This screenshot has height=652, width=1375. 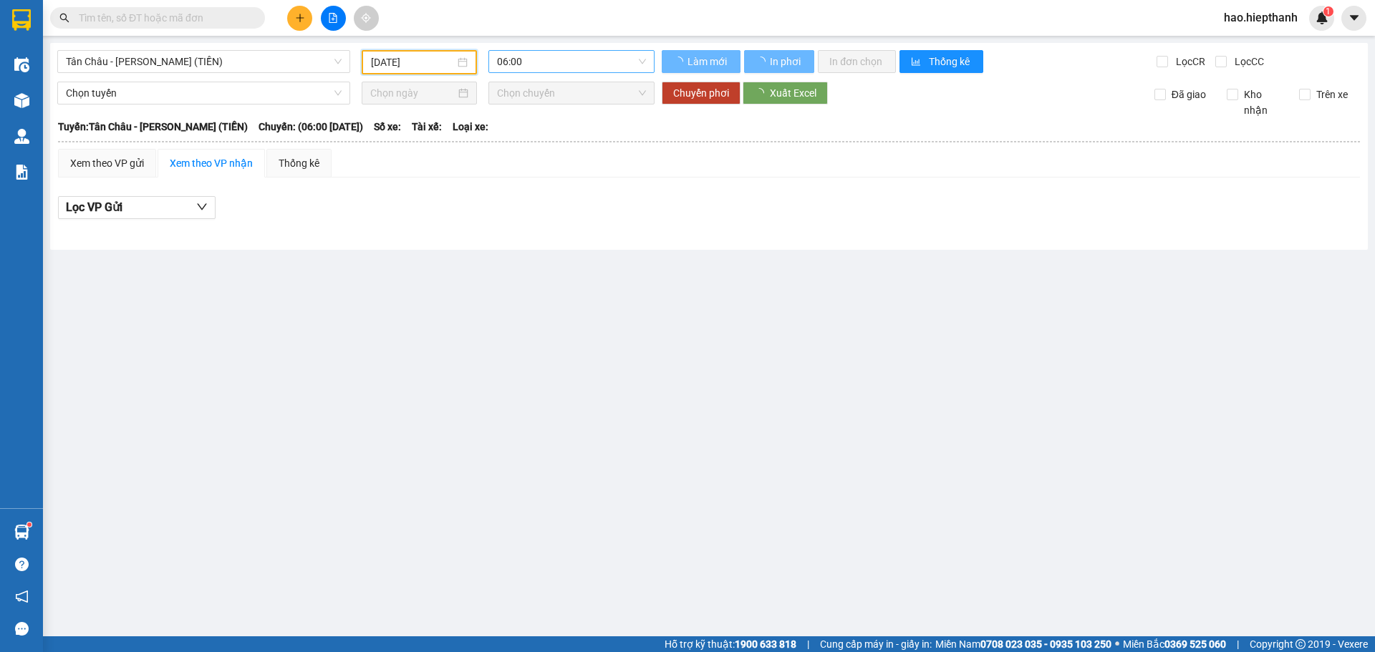 I want to click on input: Tìm tên, số ĐT hoặc mã đơn, so click(x=163, y=18).